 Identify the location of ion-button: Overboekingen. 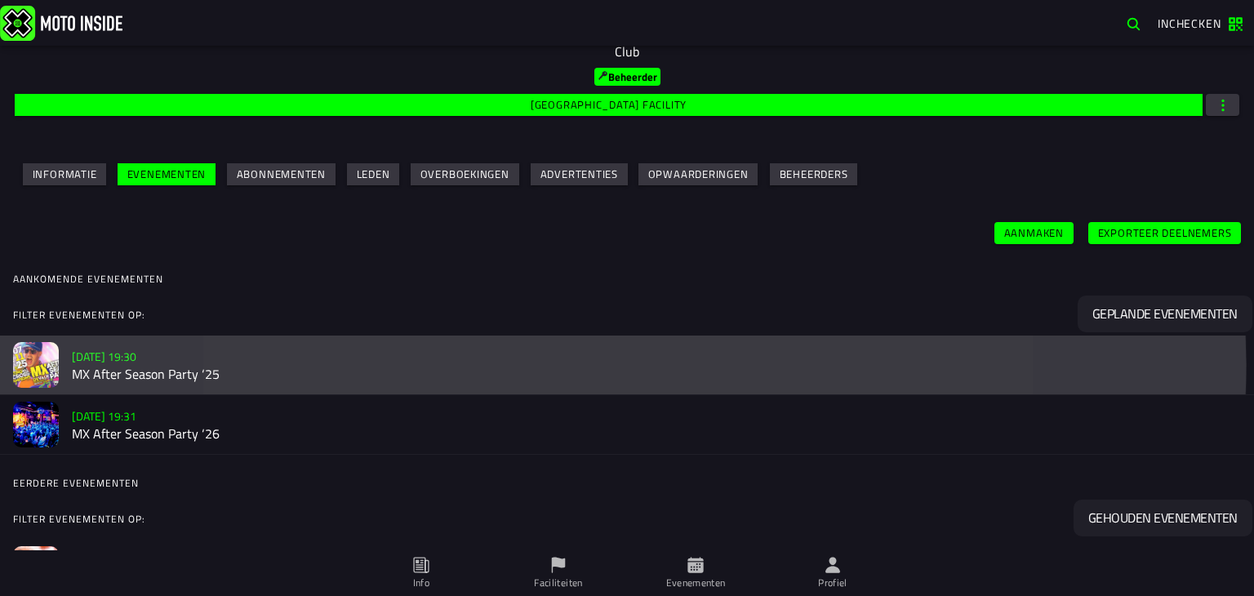
(465, 174).